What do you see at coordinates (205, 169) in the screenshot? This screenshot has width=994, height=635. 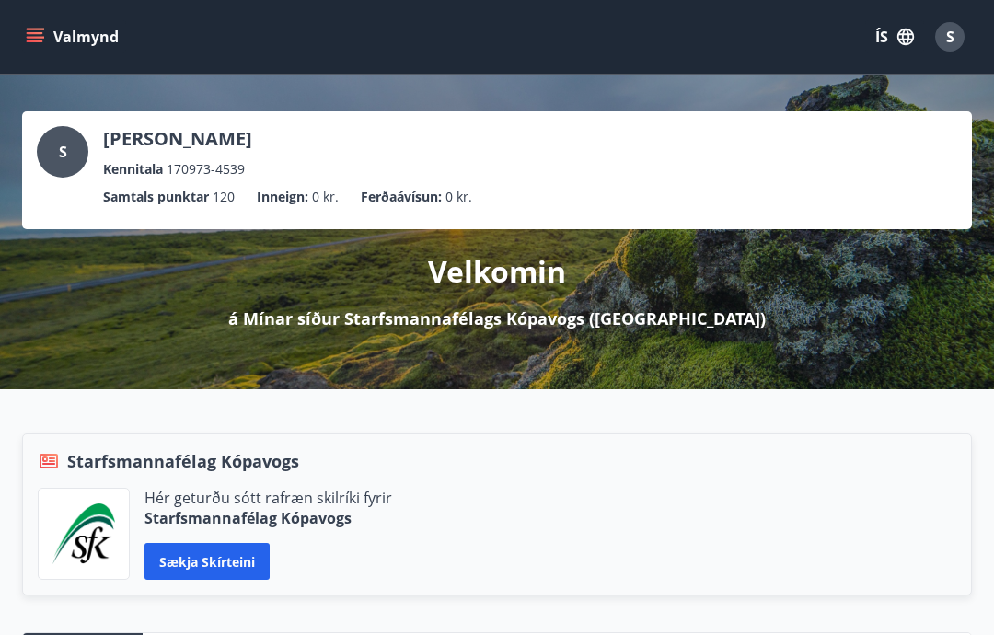 I see `span: 170973-4539` at bounding box center [205, 169].